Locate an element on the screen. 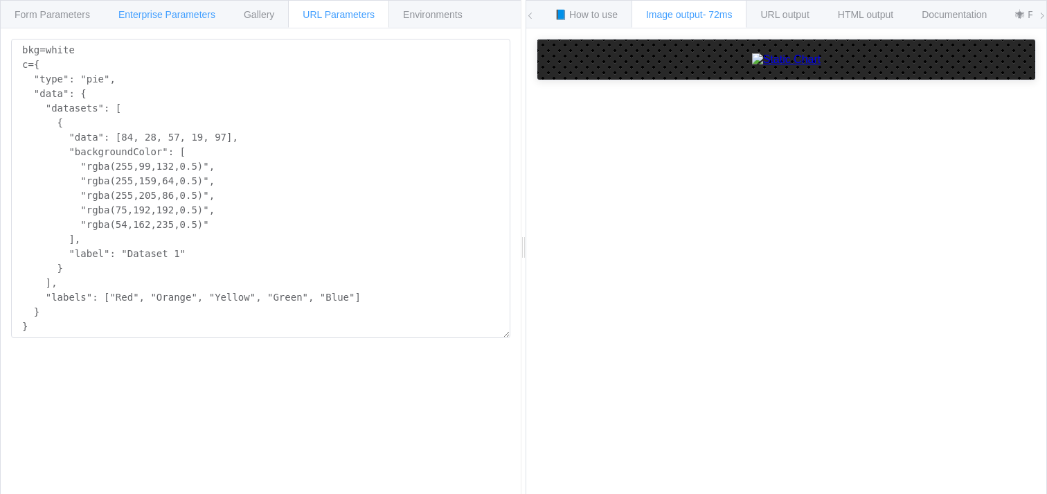 The width and height of the screenshot is (1047, 494). span: HTML output is located at coordinates (865, 15).